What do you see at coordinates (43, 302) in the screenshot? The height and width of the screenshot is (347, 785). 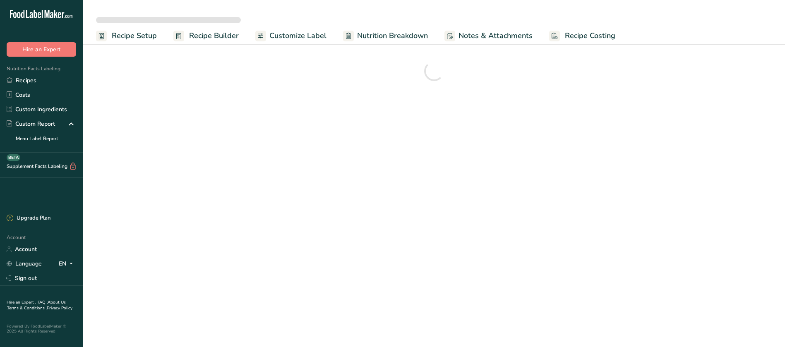 I see `a: FAQ .` at bounding box center [43, 302].